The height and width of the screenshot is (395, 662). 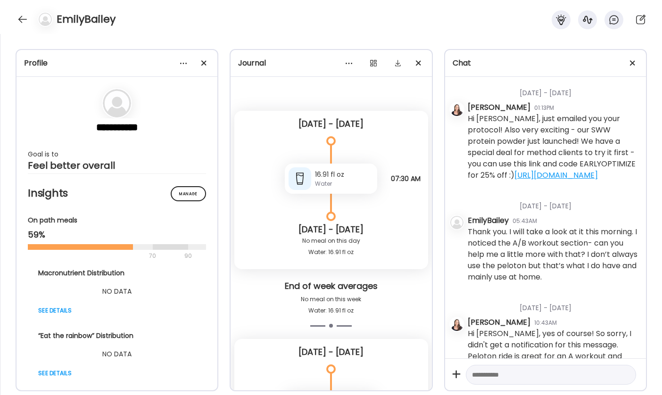 What do you see at coordinates (117, 165) in the screenshot?
I see `div: Feel better overall` at bounding box center [117, 165].